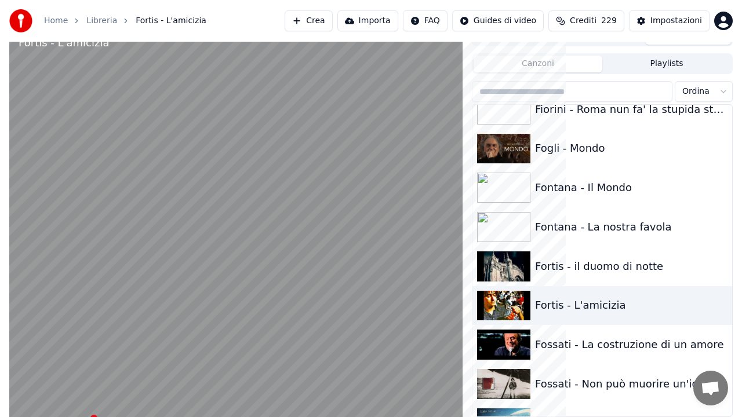 Image resolution: width=742 pixels, height=417 pixels. Describe the element at coordinates (56, 21) in the screenshot. I see `a: Home` at that location.